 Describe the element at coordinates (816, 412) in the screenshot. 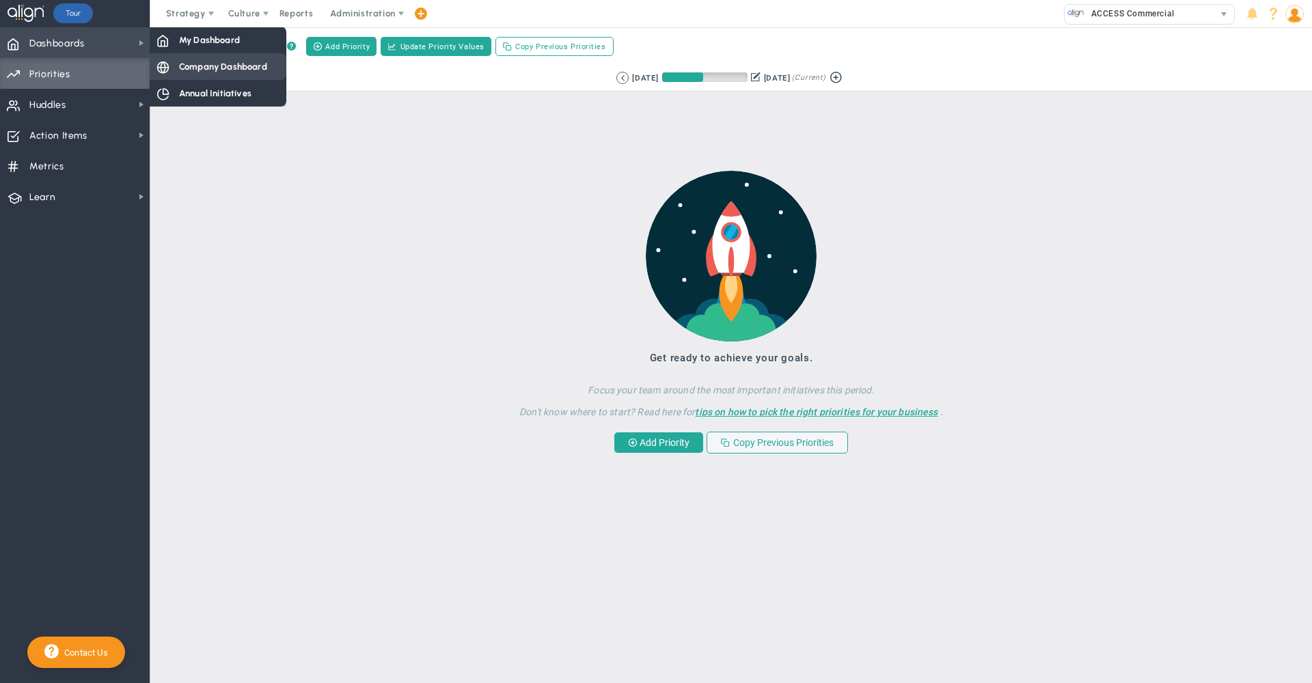

I see `a: tips on how to pick the right priorities for your business` at that location.